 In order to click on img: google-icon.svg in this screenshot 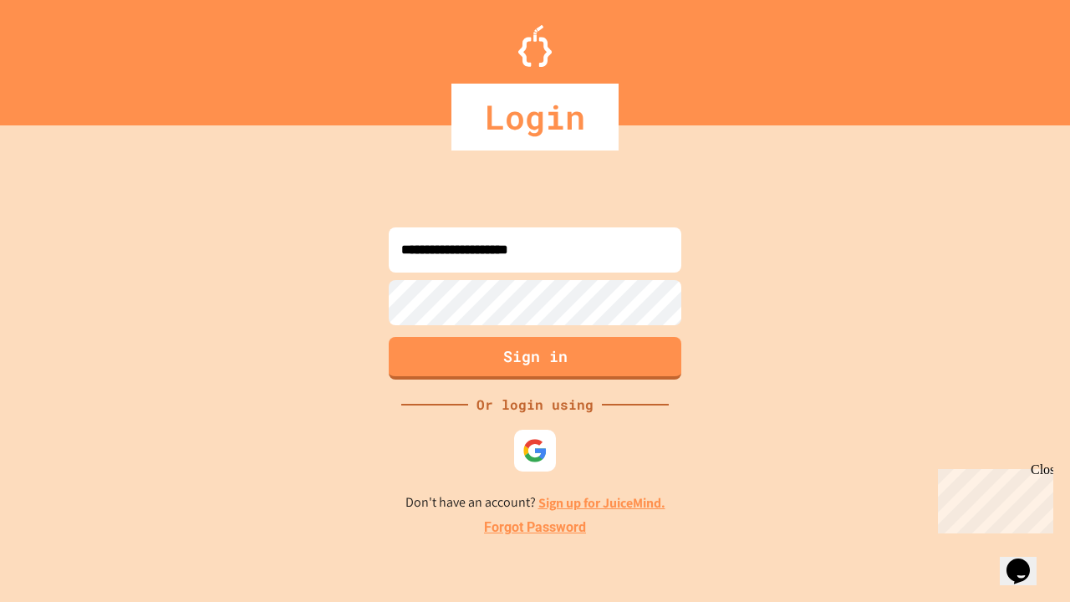, I will do `click(535, 450)`.